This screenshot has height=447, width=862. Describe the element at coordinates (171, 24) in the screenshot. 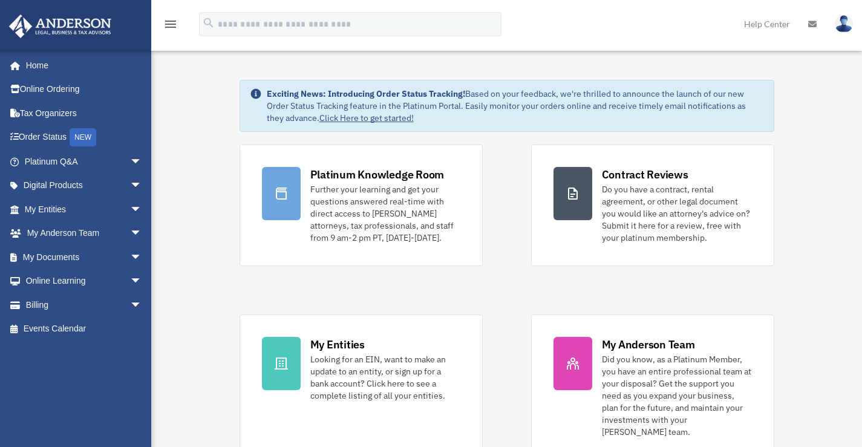

I see `i: menu` at that location.